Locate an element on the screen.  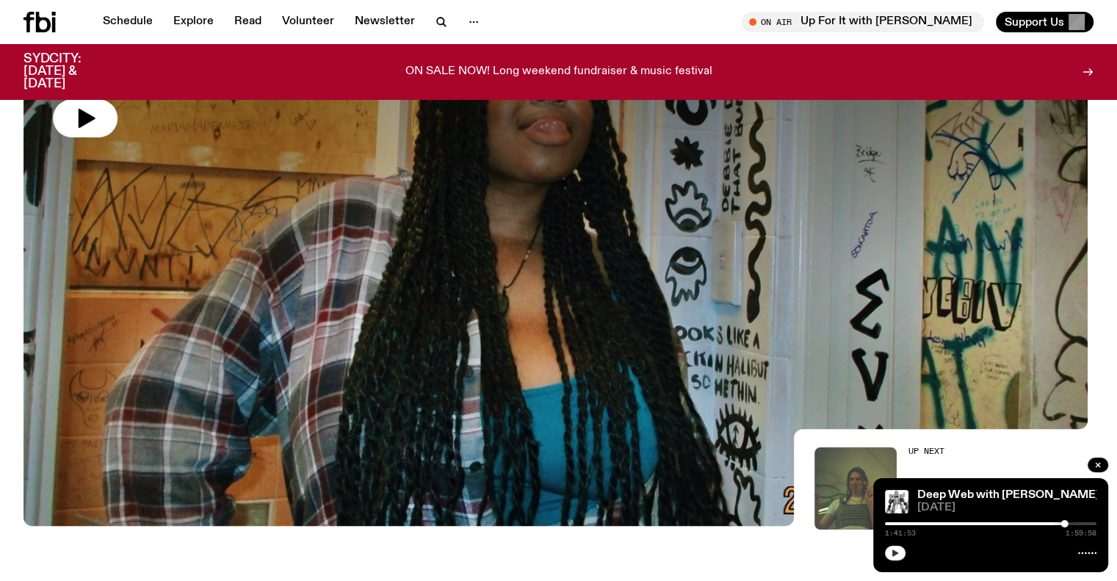
a: Volunteer is located at coordinates (308, 22).